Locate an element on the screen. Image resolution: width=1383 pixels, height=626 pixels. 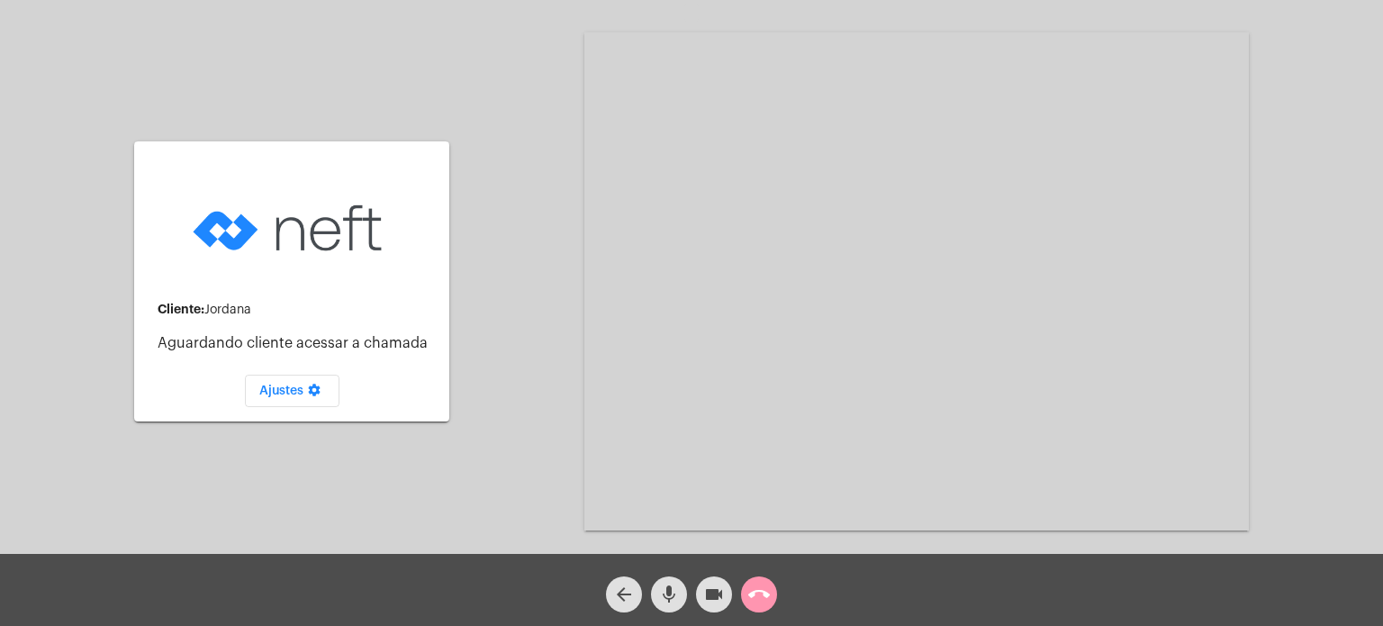
mat-icon: mic is located at coordinates (669, 594).